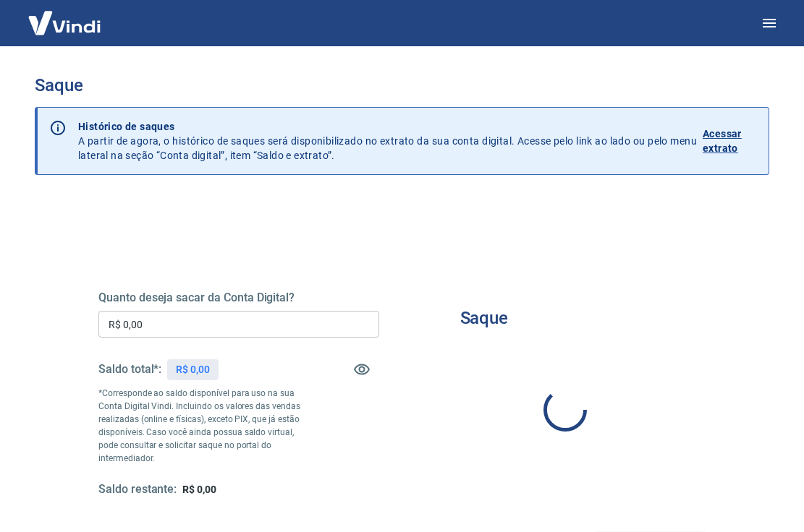  I want to click on h5: Quanto deseja sacar da Conta Digital?, so click(239, 298).